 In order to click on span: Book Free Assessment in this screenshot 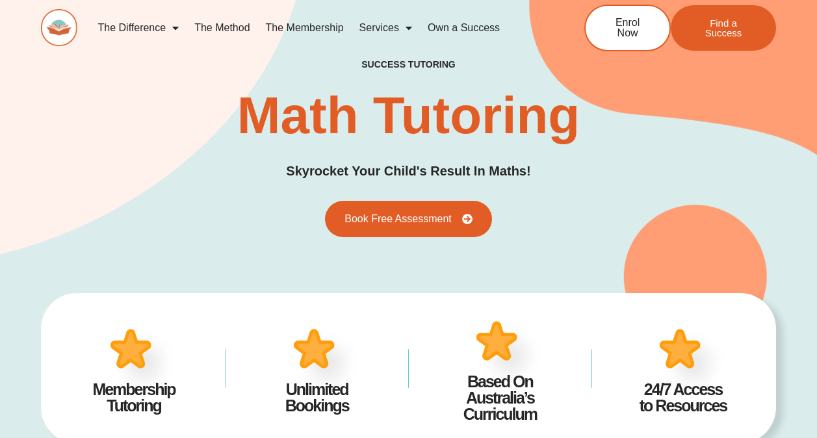, I will do `click(398, 219)`.